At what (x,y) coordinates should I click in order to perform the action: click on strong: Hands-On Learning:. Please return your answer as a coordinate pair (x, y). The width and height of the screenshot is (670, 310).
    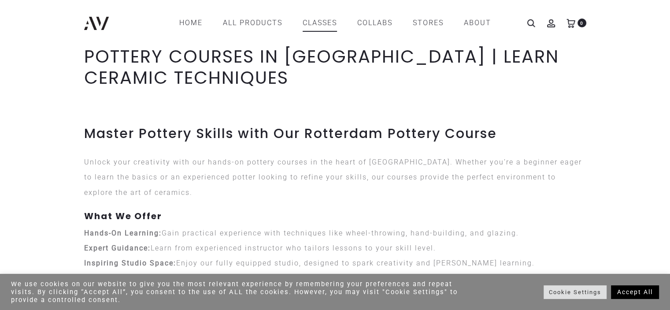
    Looking at the image, I should click on (123, 233).